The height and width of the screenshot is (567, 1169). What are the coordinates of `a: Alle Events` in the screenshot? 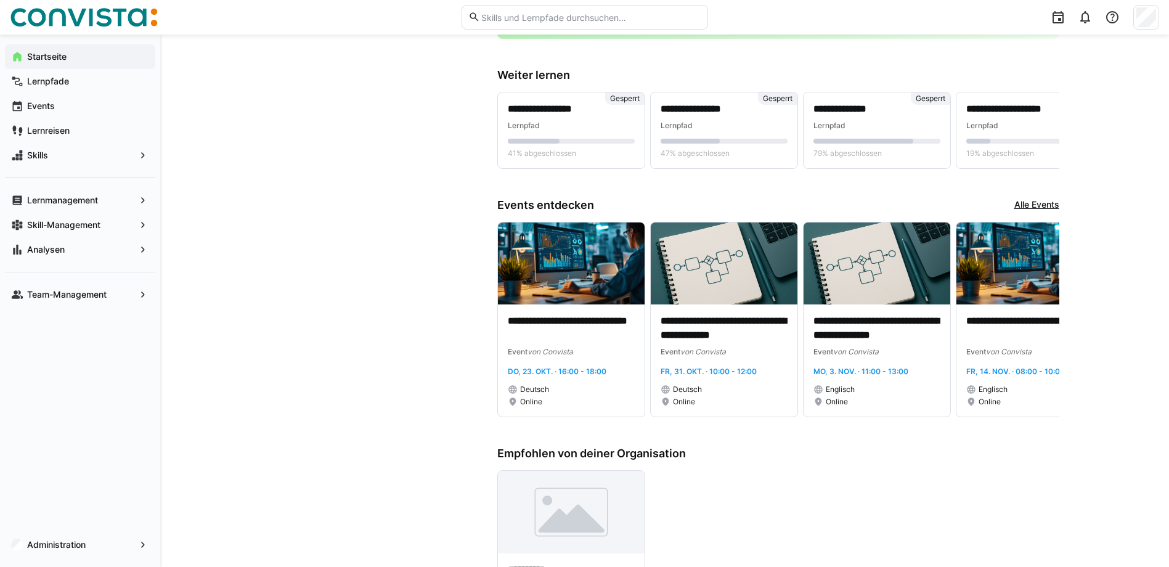 It's located at (1037, 205).